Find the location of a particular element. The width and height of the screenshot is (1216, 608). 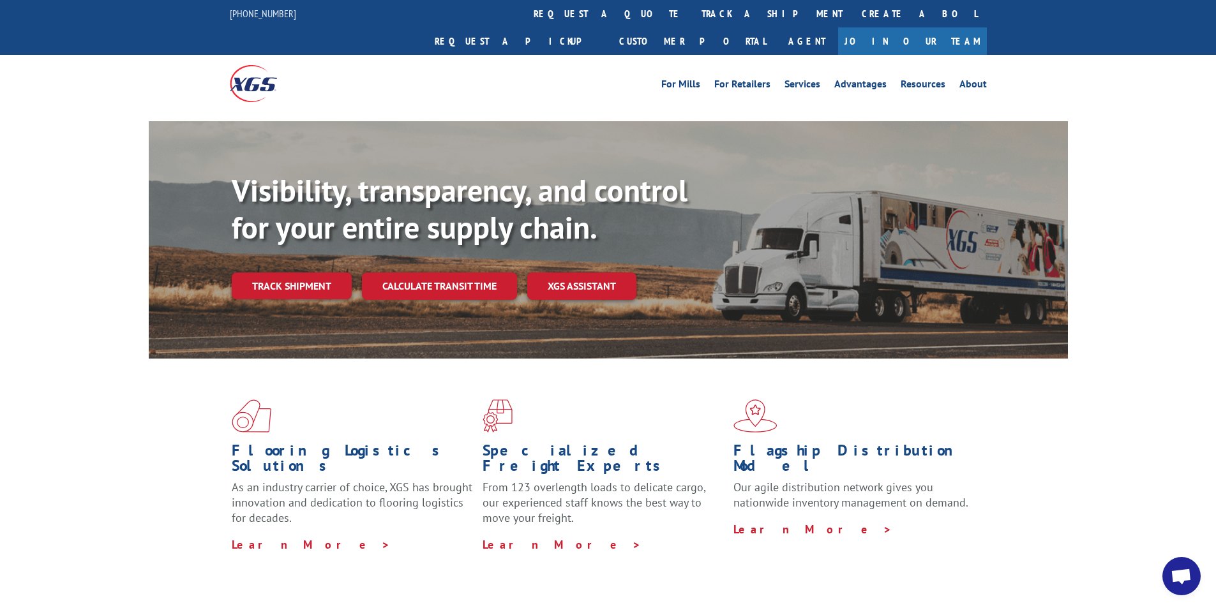

img: xgs-icon-flagship-distribution-model-red is located at coordinates (755, 416).